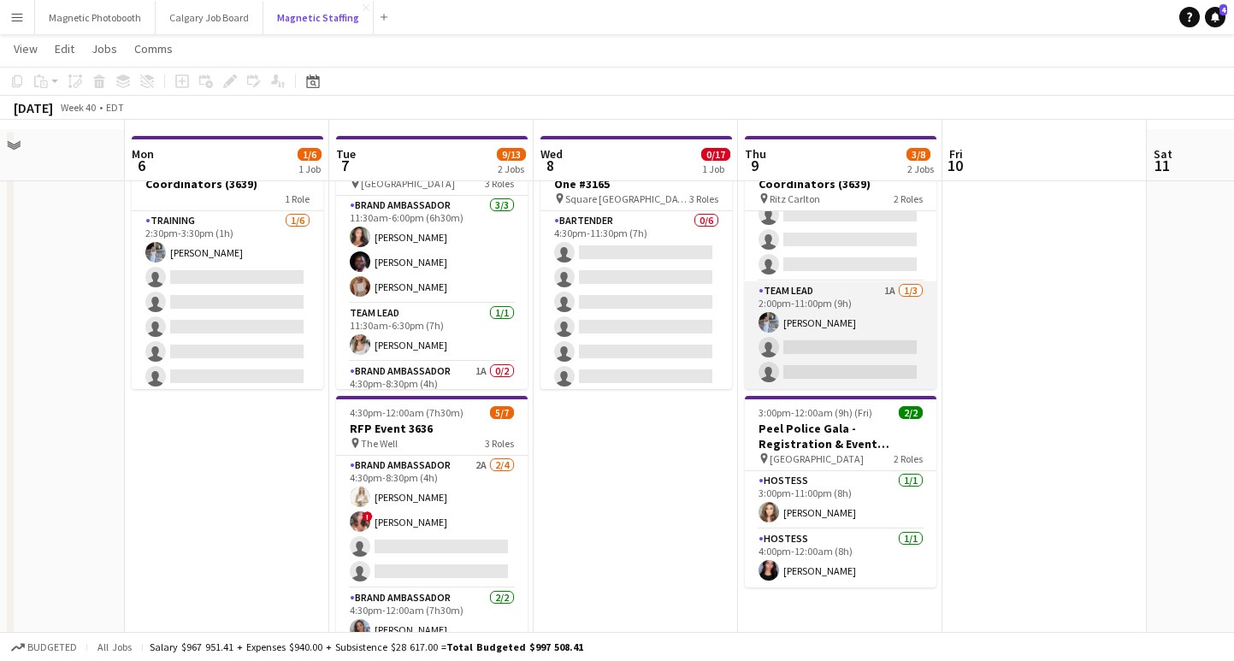  Describe the element at coordinates (95, 17) in the screenshot. I see `button: Magnetic Photobooth` at that location.